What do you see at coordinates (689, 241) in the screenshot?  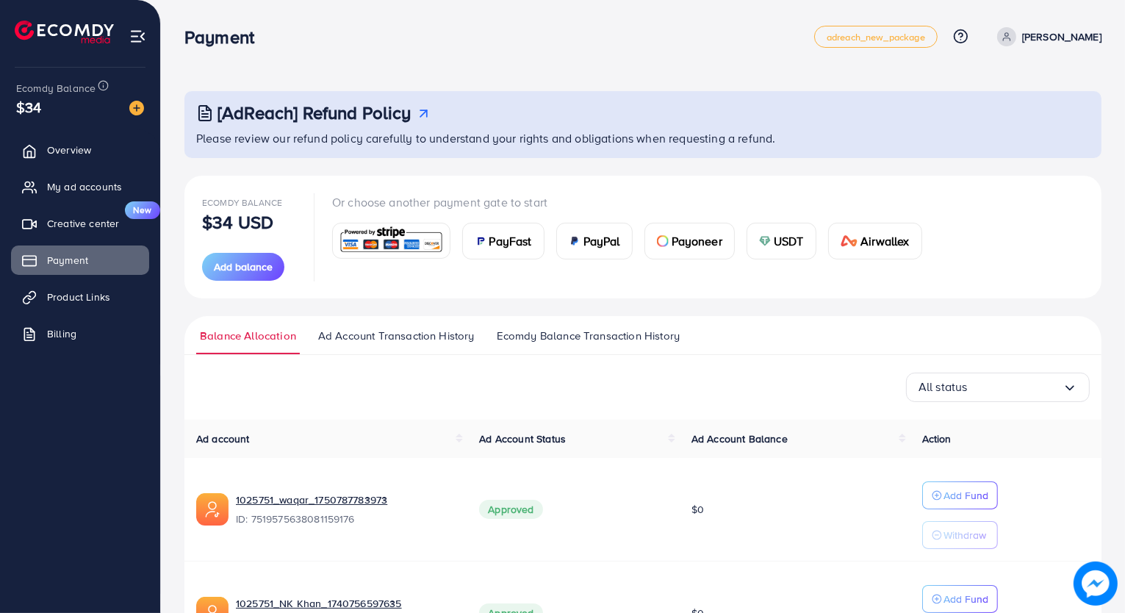 I see `a: cardPayoneer` at bounding box center [689, 241].